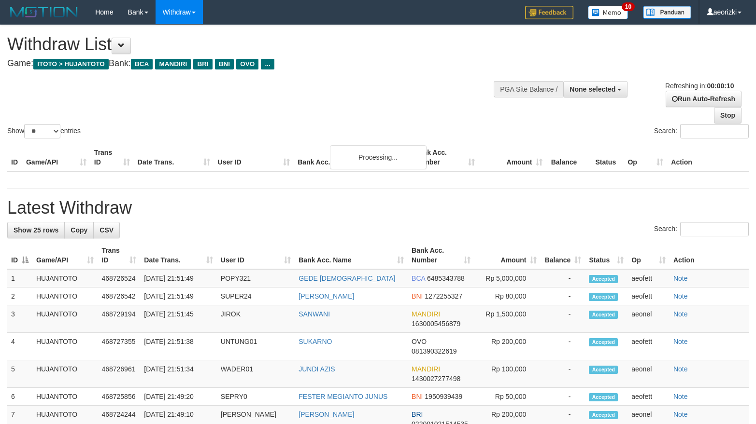  What do you see at coordinates (255, 296) in the screenshot?
I see `td: SUPER24` at bounding box center [255, 296].